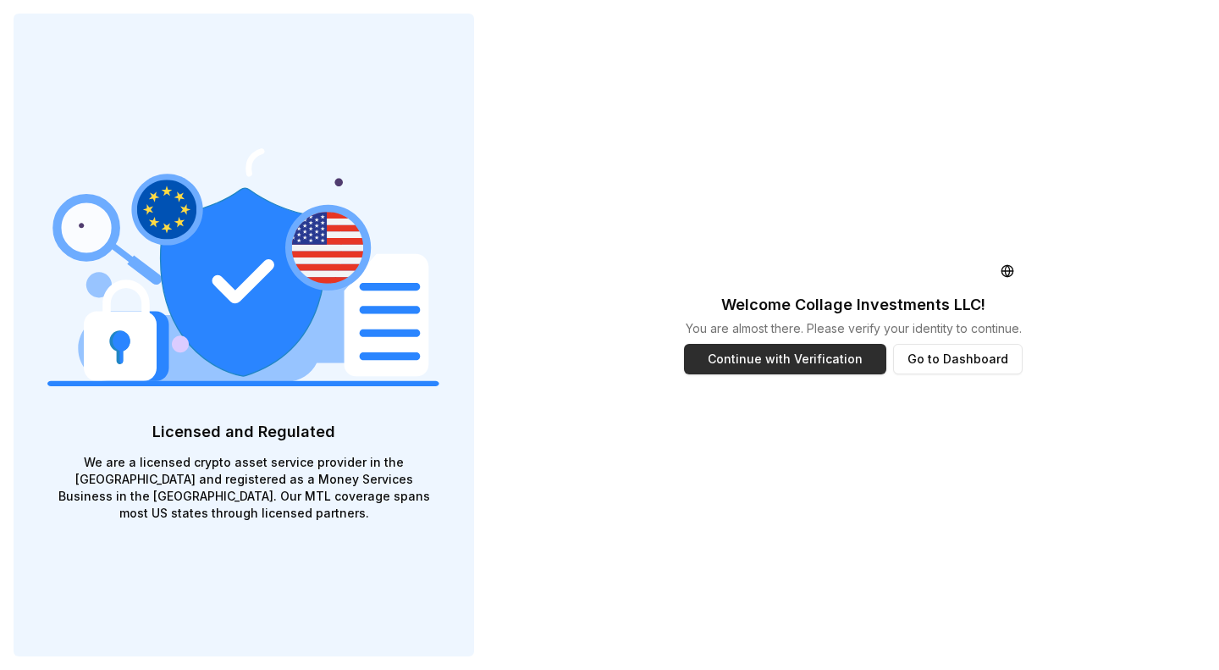 This screenshot has width=1219, height=670. Describe the element at coordinates (958, 359) in the screenshot. I see `a: Go to Dashboard` at that location.